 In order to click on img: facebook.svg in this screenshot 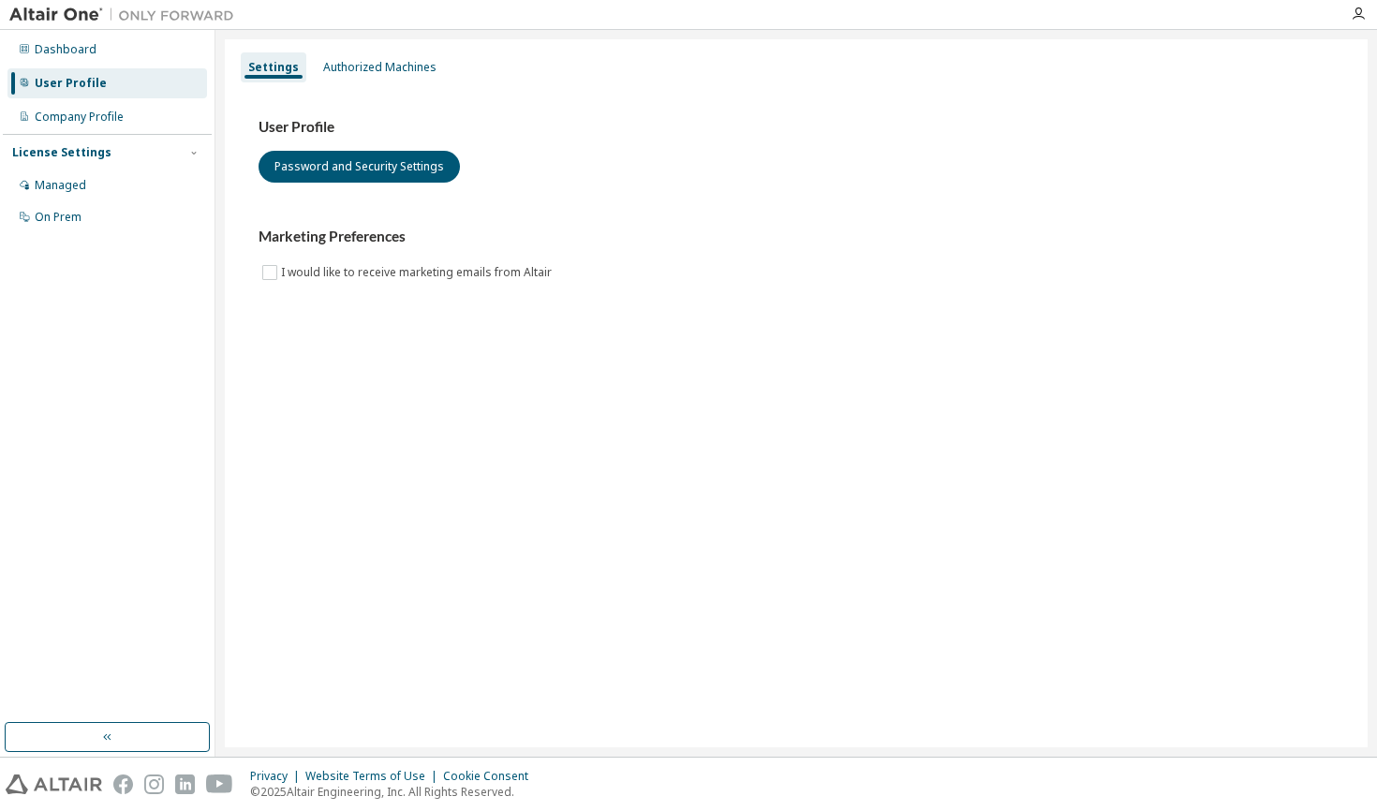, I will do `click(123, 784)`.